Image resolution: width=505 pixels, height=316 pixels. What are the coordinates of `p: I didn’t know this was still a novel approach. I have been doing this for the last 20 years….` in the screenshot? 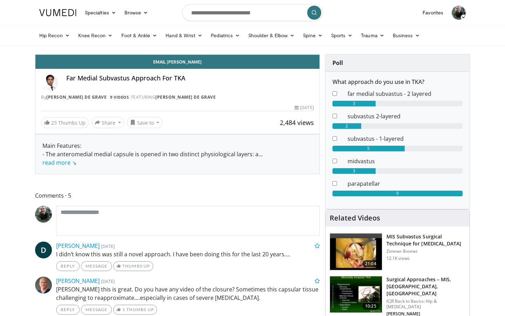 It's located at (188, 254).